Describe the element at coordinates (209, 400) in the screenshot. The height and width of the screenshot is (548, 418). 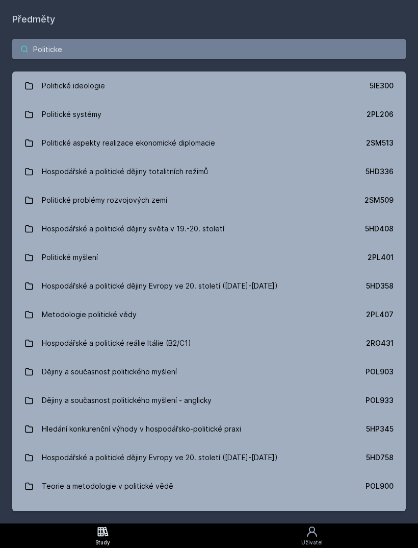
I see `a: Dějiny a současnost politického myšlení - anglicky POL933` at that location.